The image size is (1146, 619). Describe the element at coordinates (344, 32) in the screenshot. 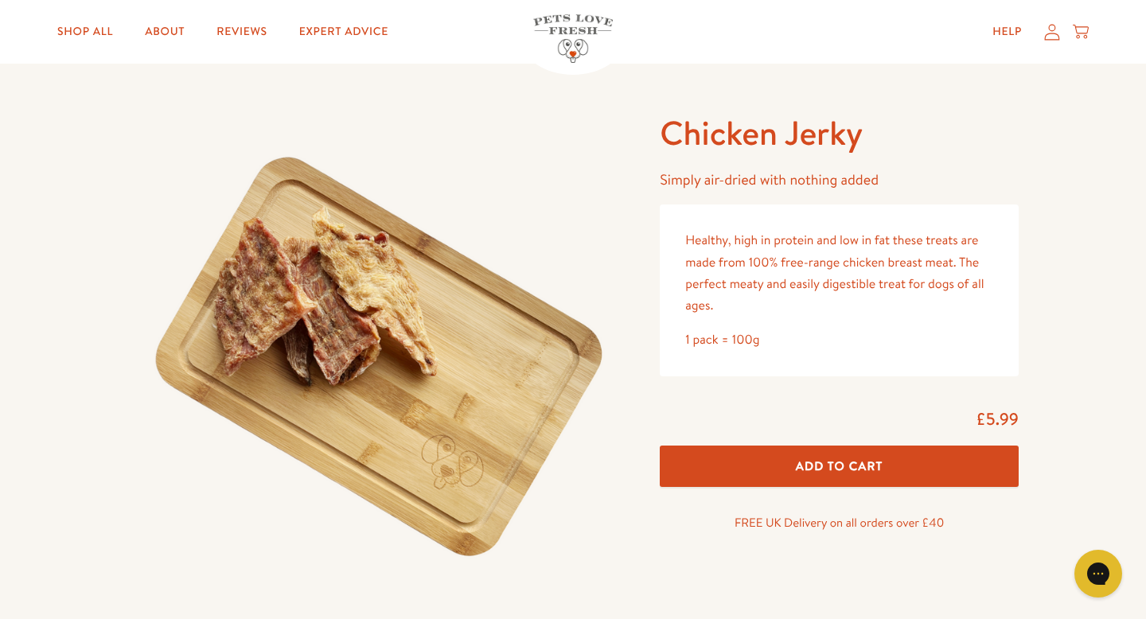

I see `a: Expert Advice` at that location.